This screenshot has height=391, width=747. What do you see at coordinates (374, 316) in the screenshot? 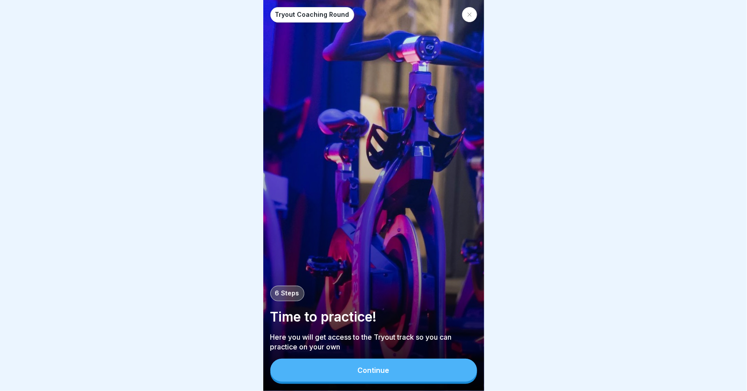
I see `p: Time to practice!` at bounding box center [374, 316].